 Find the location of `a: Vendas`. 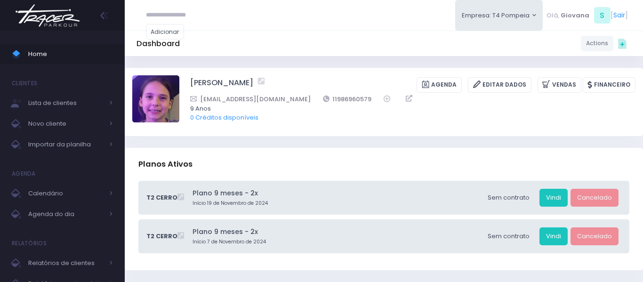

a: Vendas is located at coordinates (560, 85).